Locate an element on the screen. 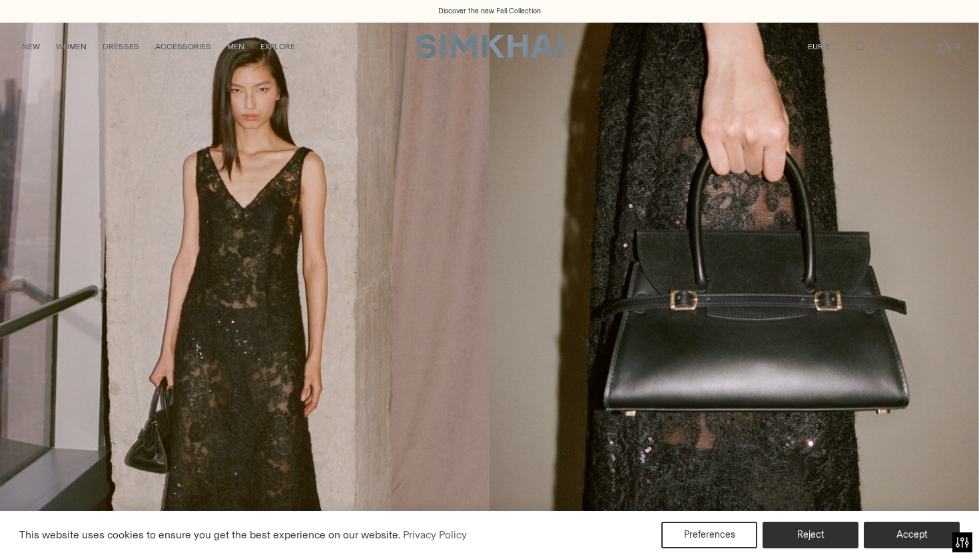 The width and height of the screenshot is (979, 559). span: 0 is located at coordinates (957, 46).